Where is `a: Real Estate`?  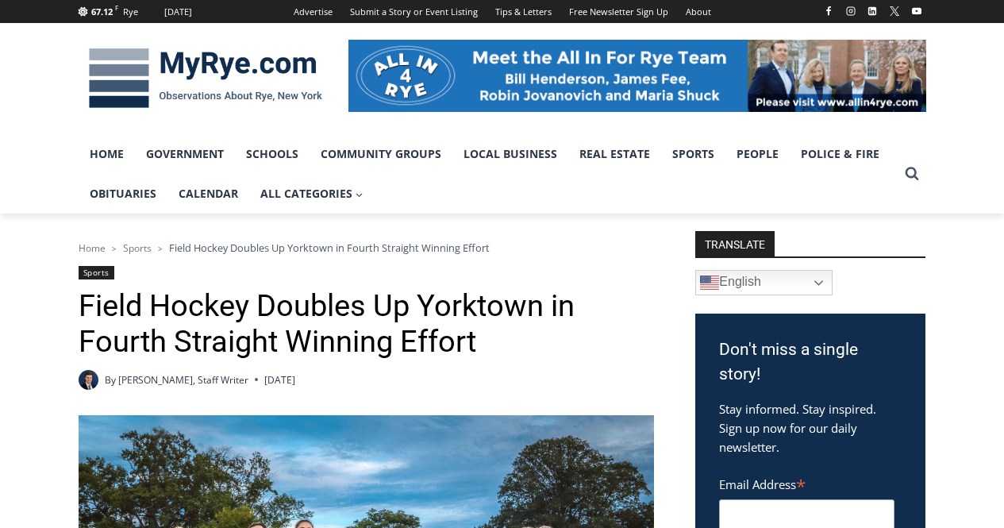
a: Real Estate is located at coordinates (614, 154).